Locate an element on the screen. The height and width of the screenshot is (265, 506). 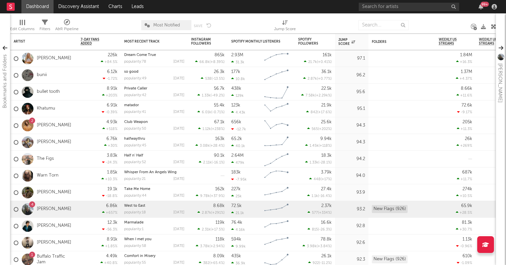
div: so good is located at coordinates (154, 72).